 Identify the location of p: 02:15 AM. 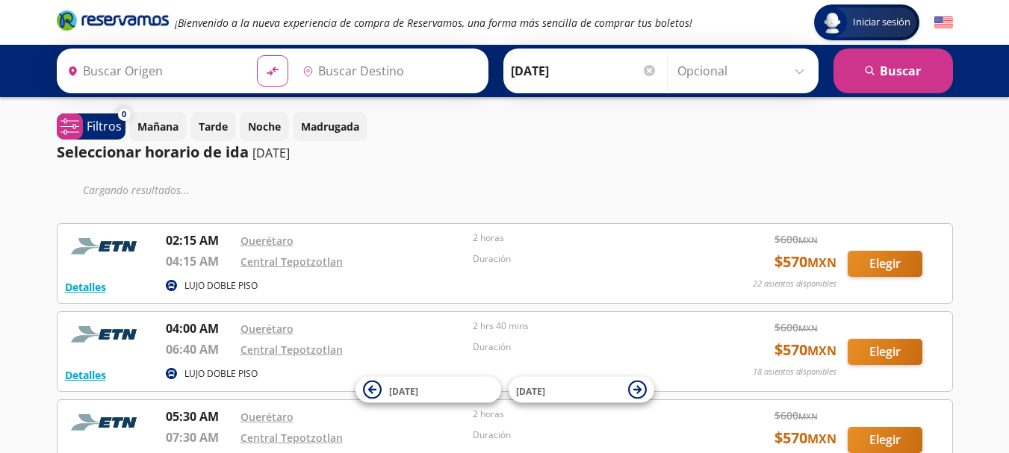
(199, 240).